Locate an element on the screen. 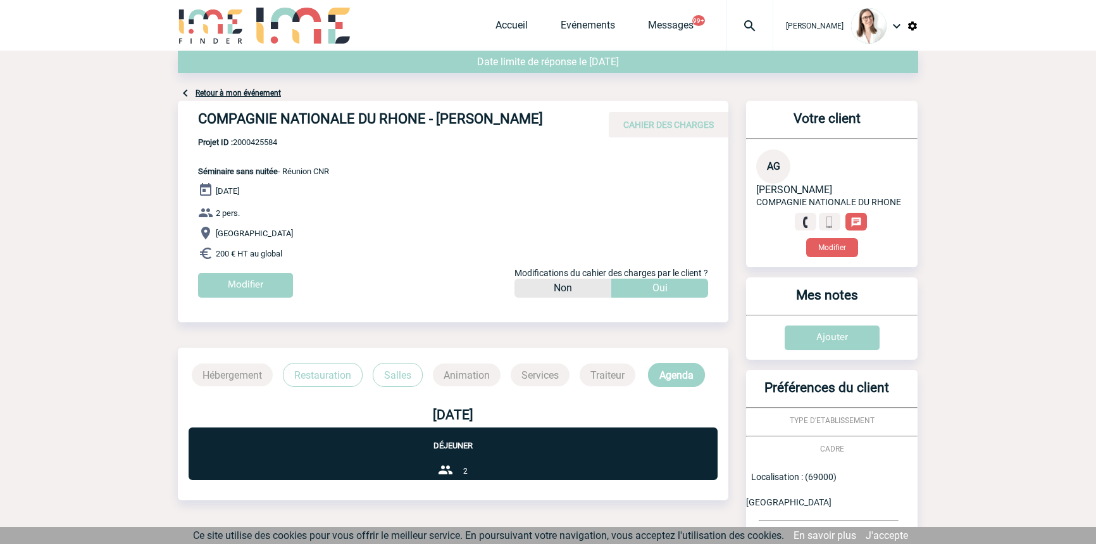 The image size is (1096, 544). a: En savoir plus is located at coordinates (825, 535).